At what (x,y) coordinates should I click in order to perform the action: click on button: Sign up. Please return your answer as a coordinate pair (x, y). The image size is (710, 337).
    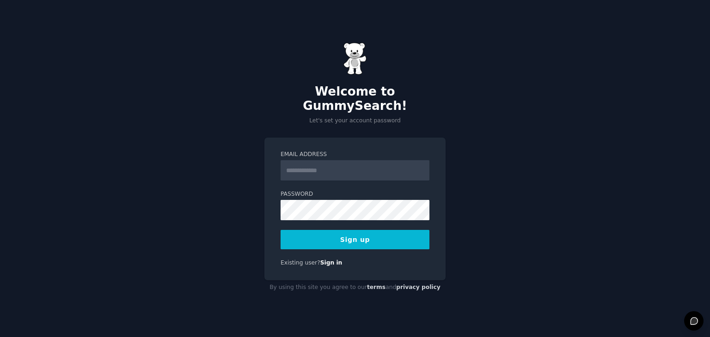
    Looking at the image, I should click on (355, 240).